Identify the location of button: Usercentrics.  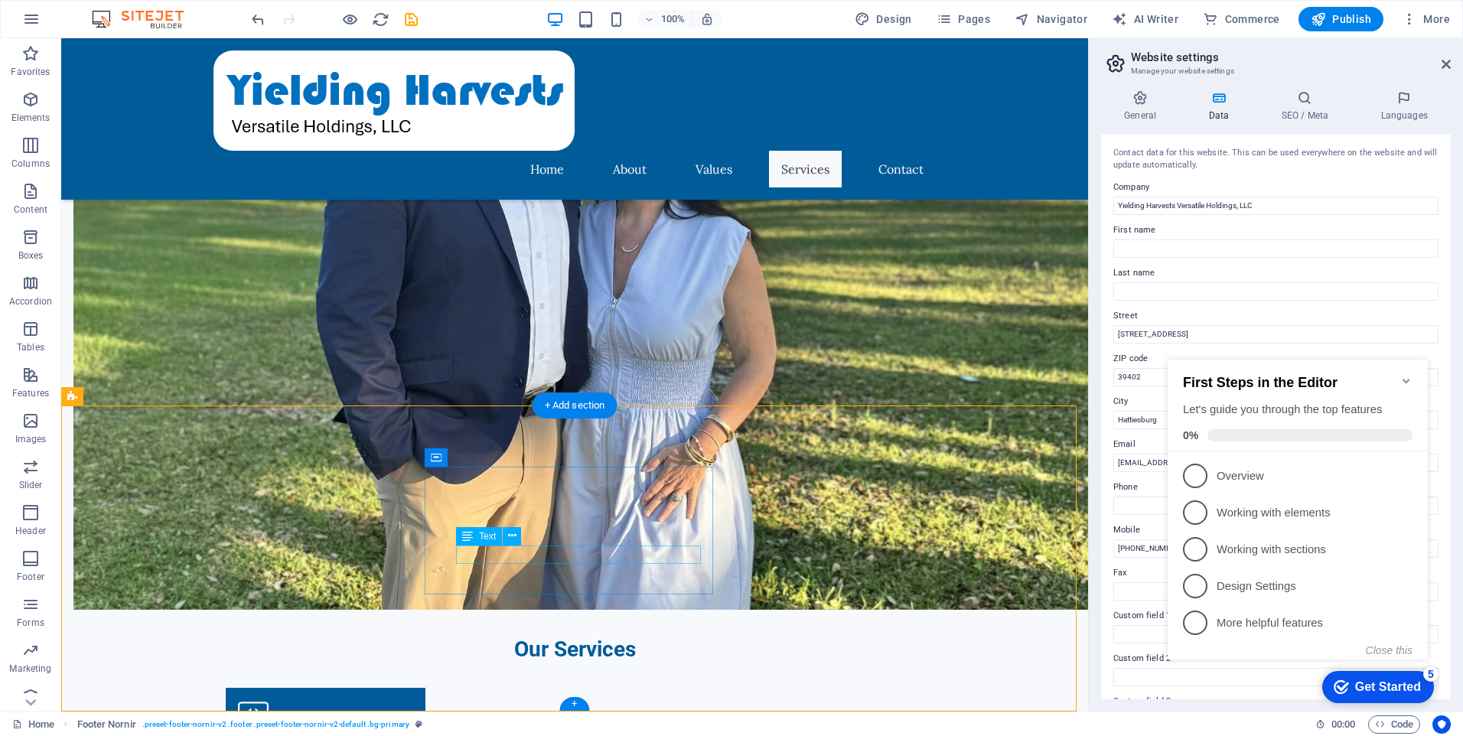
(1441, 725).